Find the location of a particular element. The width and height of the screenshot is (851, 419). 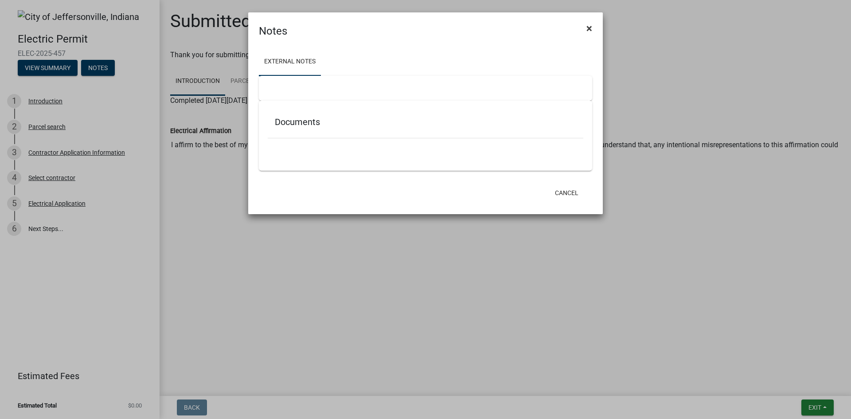

button: Cancel is located at coordinates (567, 193).